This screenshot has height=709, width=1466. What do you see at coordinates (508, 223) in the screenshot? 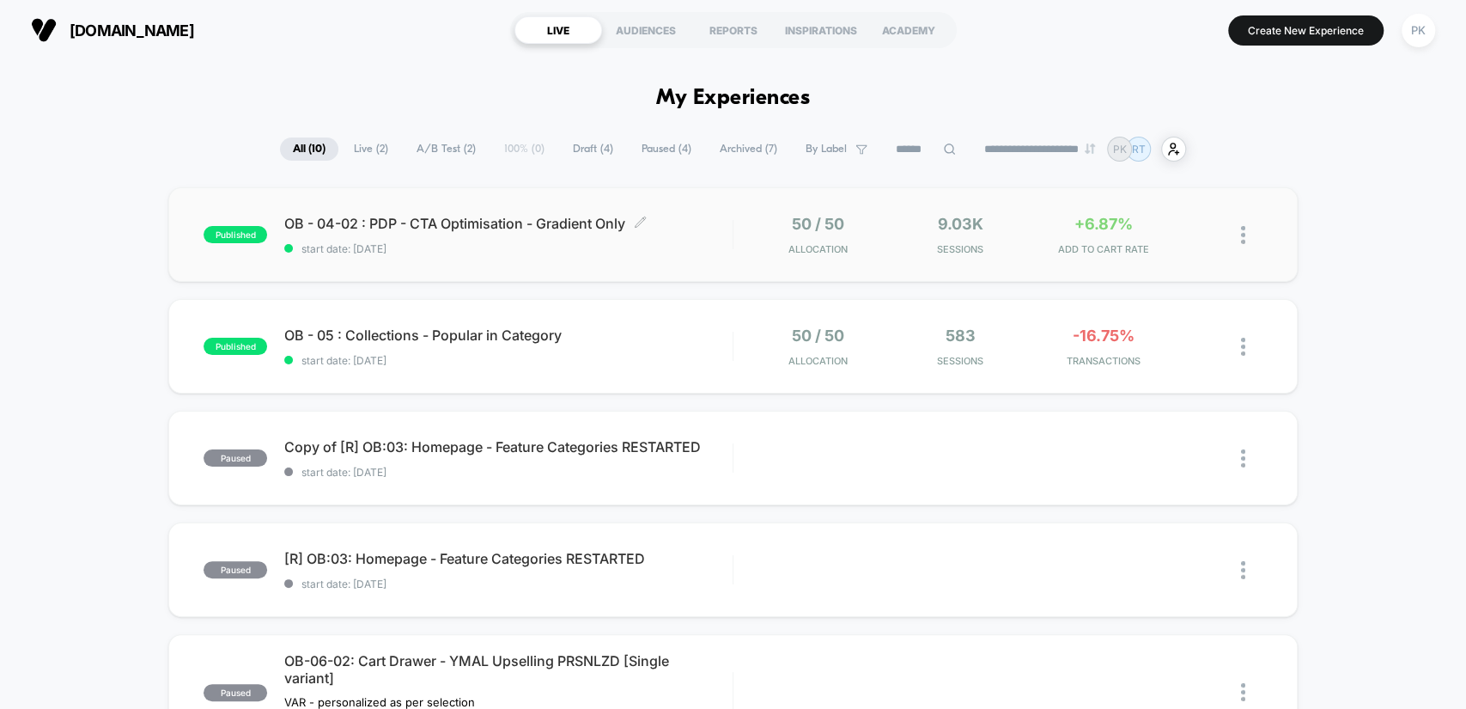
I see `span: OB - 04-02 : PDP - CTA Optimisation - Gradient Only` at bounding box center [508, 223].